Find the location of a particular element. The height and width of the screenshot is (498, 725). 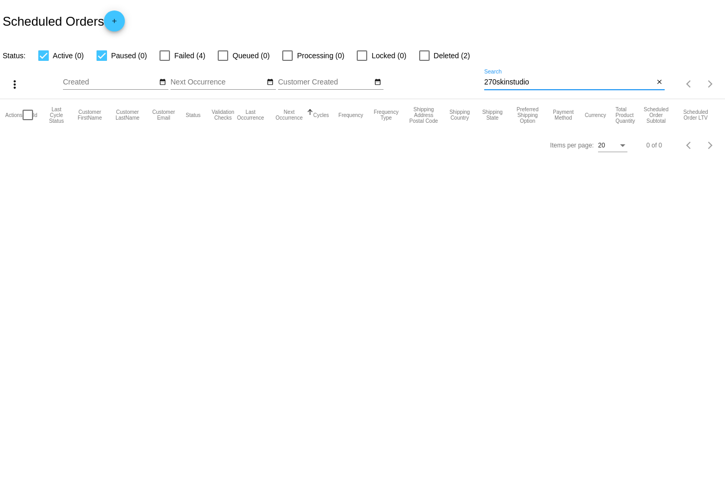

span: Processing (0) is located at coordinates (320, 56).